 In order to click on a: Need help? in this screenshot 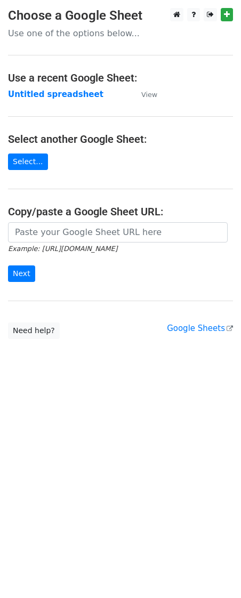, I will do `click(34, 330)`.